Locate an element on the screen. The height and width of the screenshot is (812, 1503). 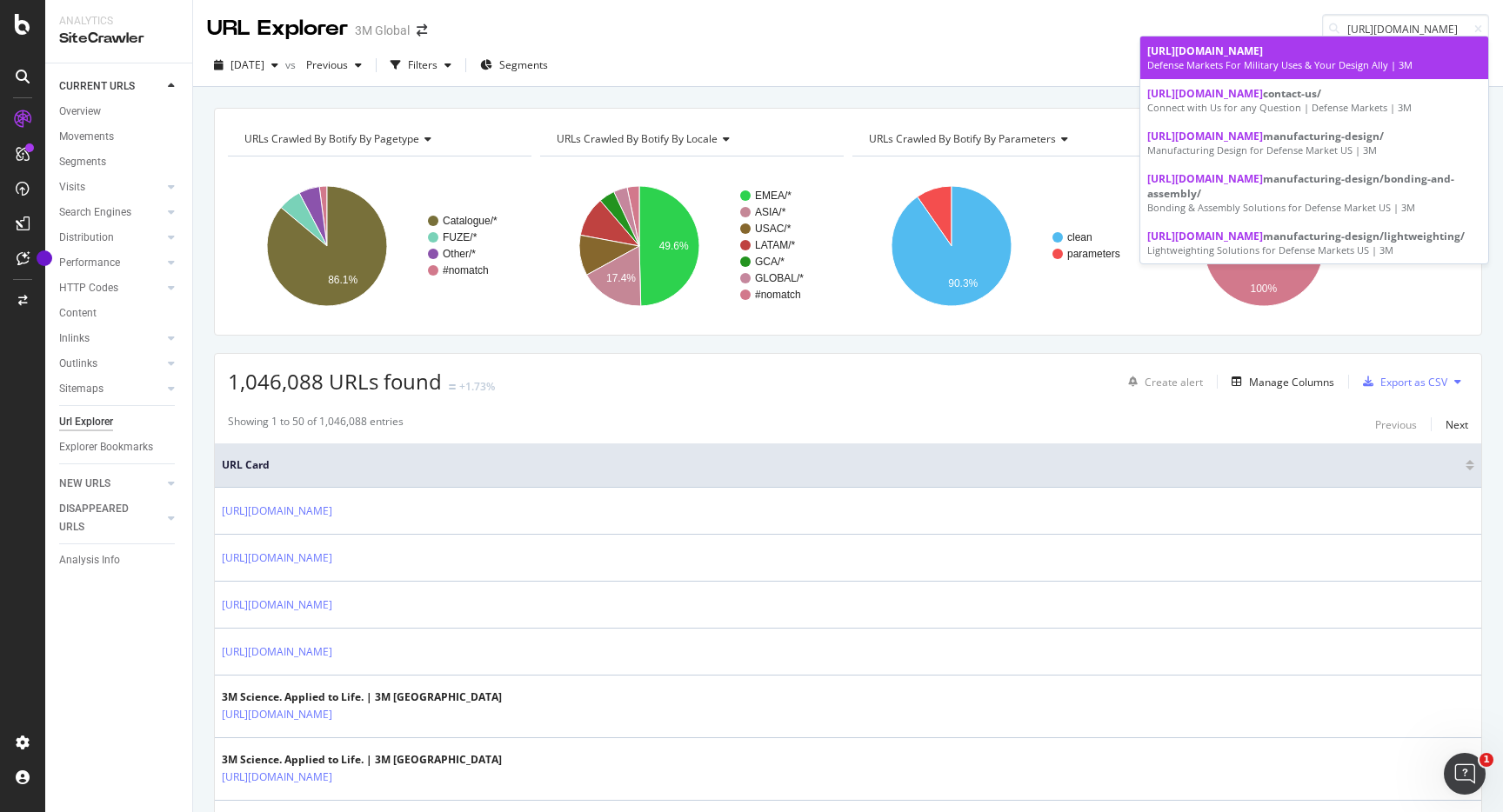
span: vs is located at coordinates (292, 64).